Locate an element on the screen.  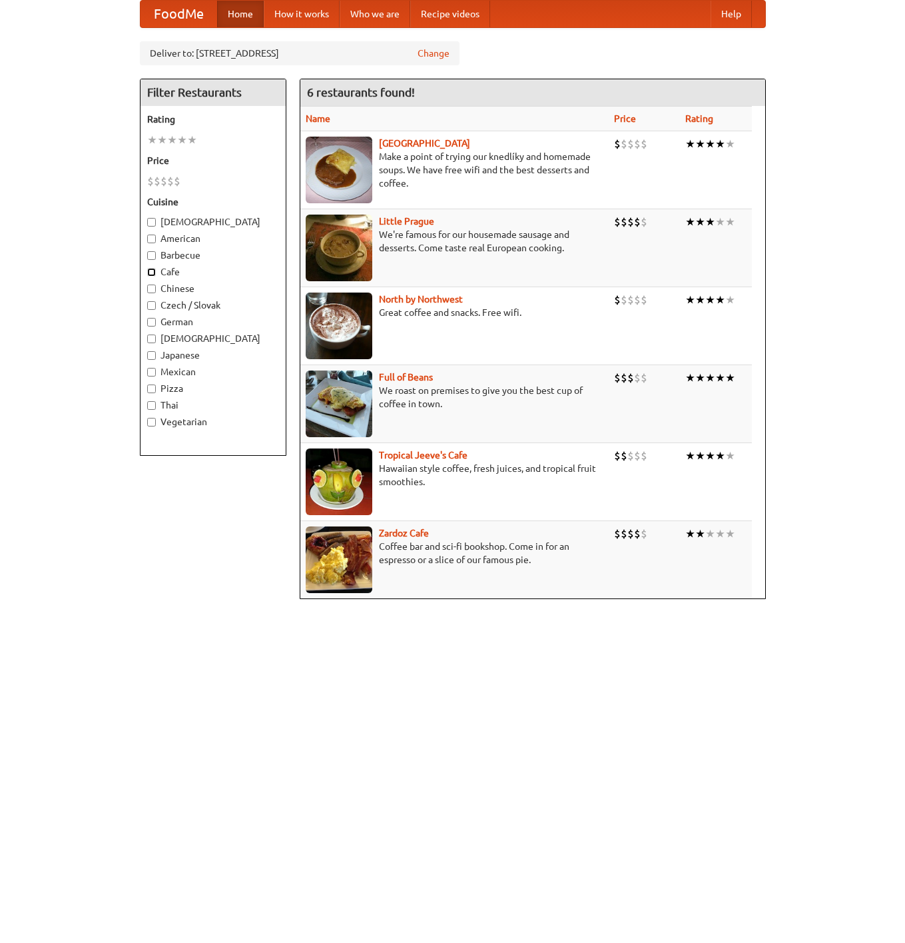
h5: Cuisine is located at coordinates (213, 202).